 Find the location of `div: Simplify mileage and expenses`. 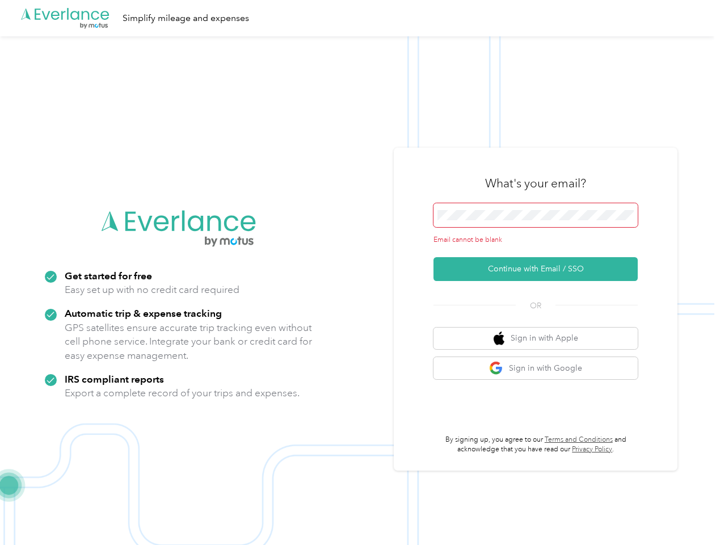

div: Simplify mileage and expenses is located at coordinates (186, 18).